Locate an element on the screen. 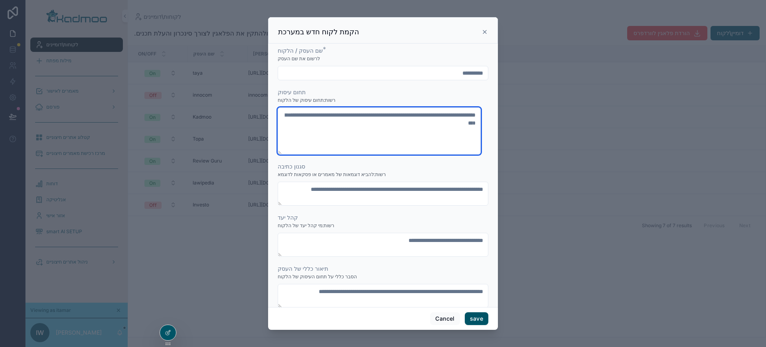 This screenshot has height=347, width=766. span: הסבר כללי על תחום העיסוק של הלקוח is located at coordinates (317, 277).